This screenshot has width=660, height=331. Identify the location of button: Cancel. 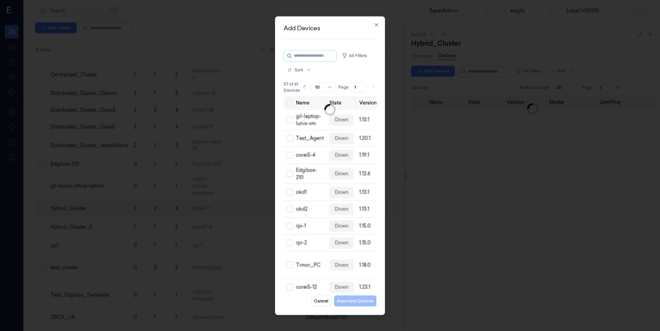
(321, 301).